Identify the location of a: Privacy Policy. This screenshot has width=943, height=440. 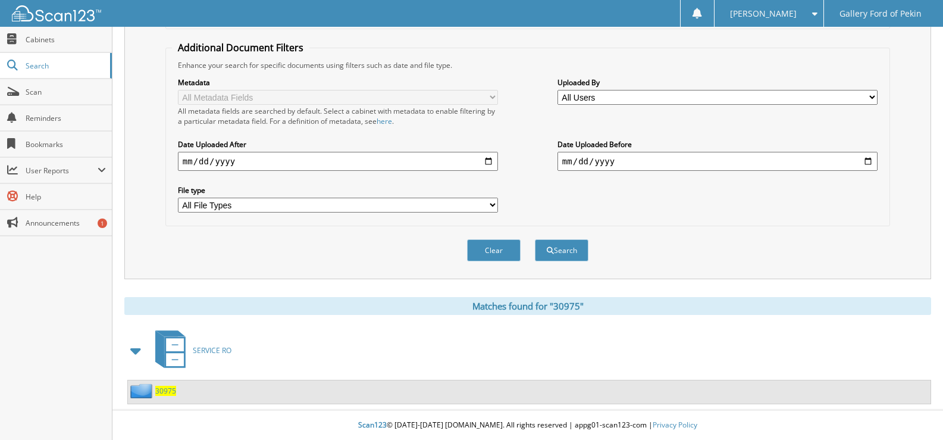
(675, 424).